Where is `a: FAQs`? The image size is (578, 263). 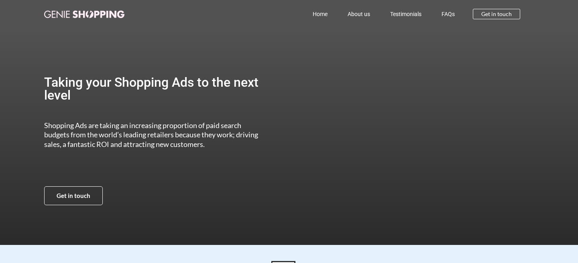
a: FAQs is located at coordinates (448, 14).